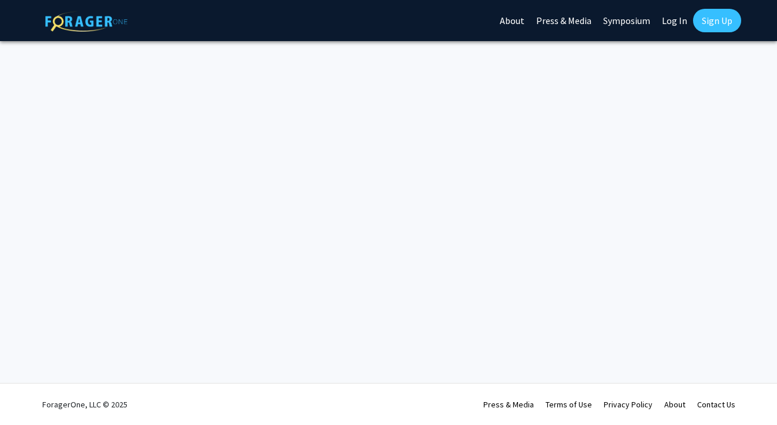  What do you see at coordinates (85, 405) in the screenshot?
I see `div: ForagerOne, LLC © 2025` at bounding box center [85, 405].